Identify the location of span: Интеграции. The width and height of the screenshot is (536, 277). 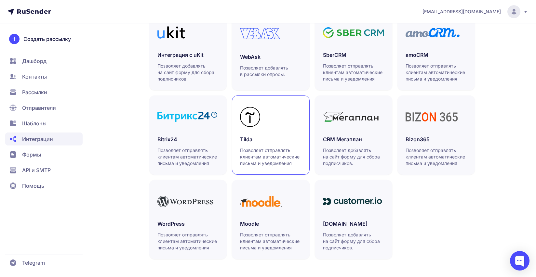
(37, 139).